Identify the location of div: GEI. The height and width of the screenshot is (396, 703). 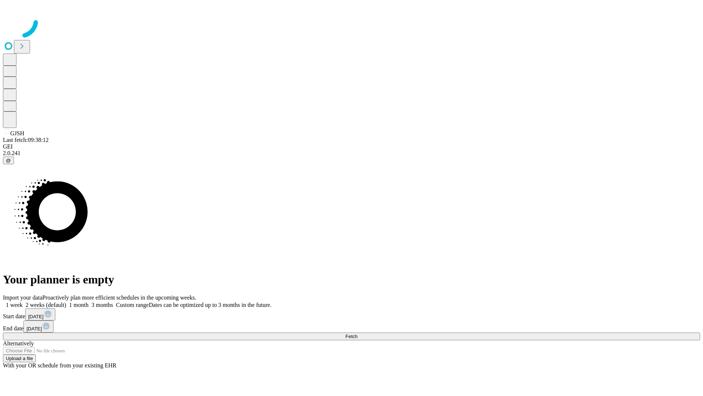
(352, 147).